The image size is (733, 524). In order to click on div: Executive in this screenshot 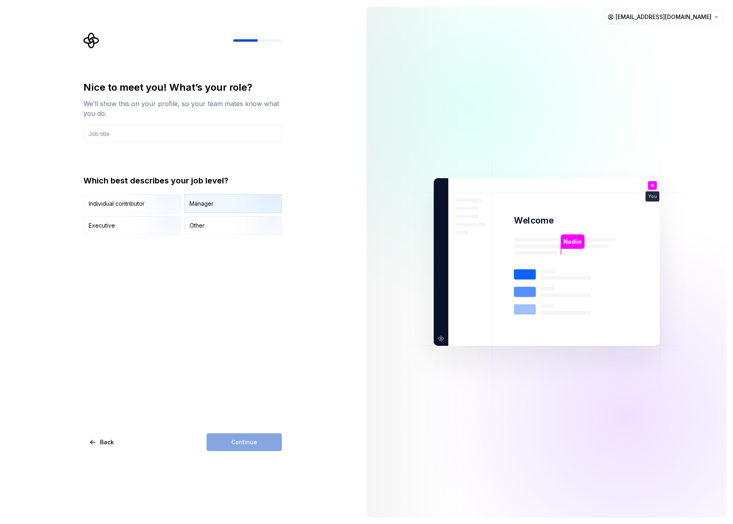, I will do `click(102, 225)`.